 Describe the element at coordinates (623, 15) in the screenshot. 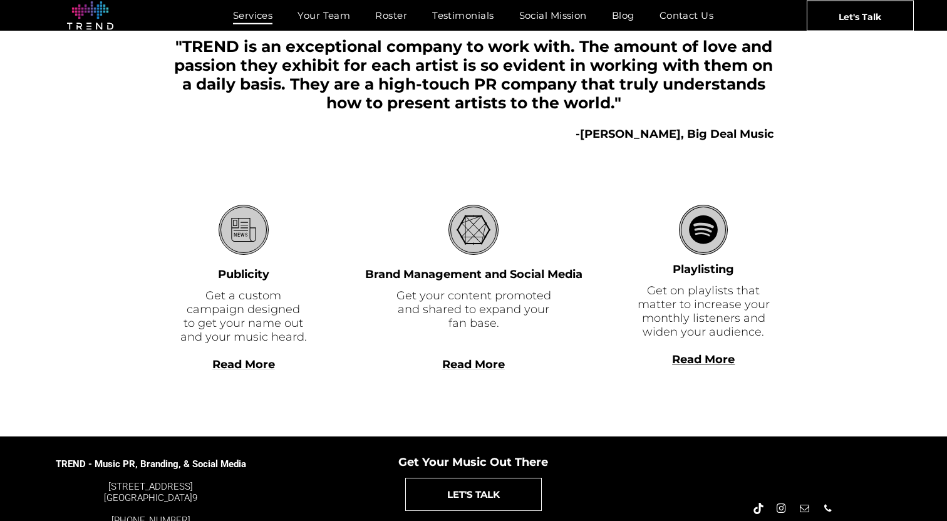

I see `a: Blog` at that location.